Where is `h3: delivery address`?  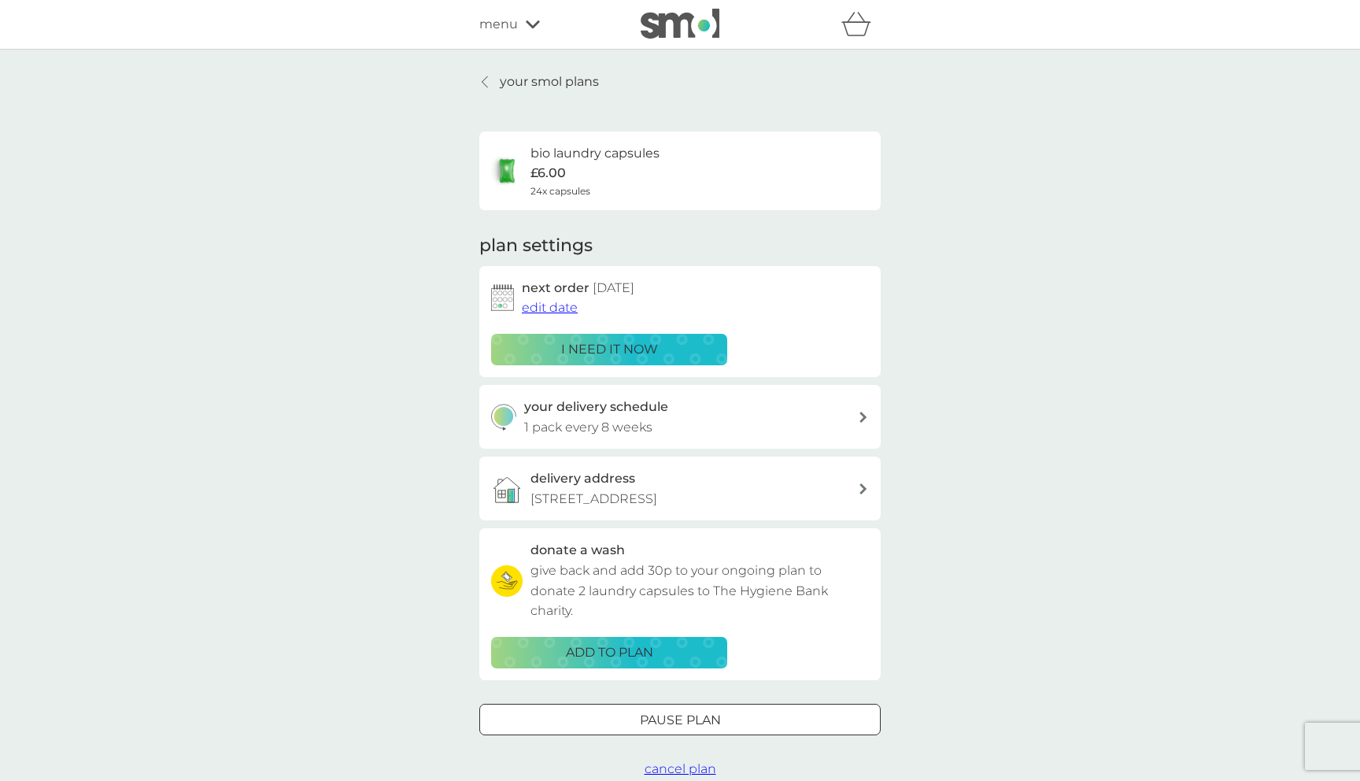 h3: delivery address is located at coordinates (582, 478).